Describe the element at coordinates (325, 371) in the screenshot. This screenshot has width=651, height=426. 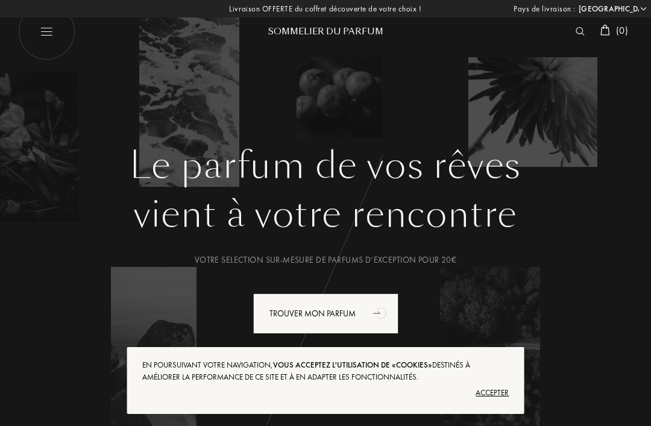
I see `div: En poursuivant votre navigation, destinés à améliorer la performance de ce site et à en adapter l...` at that location.